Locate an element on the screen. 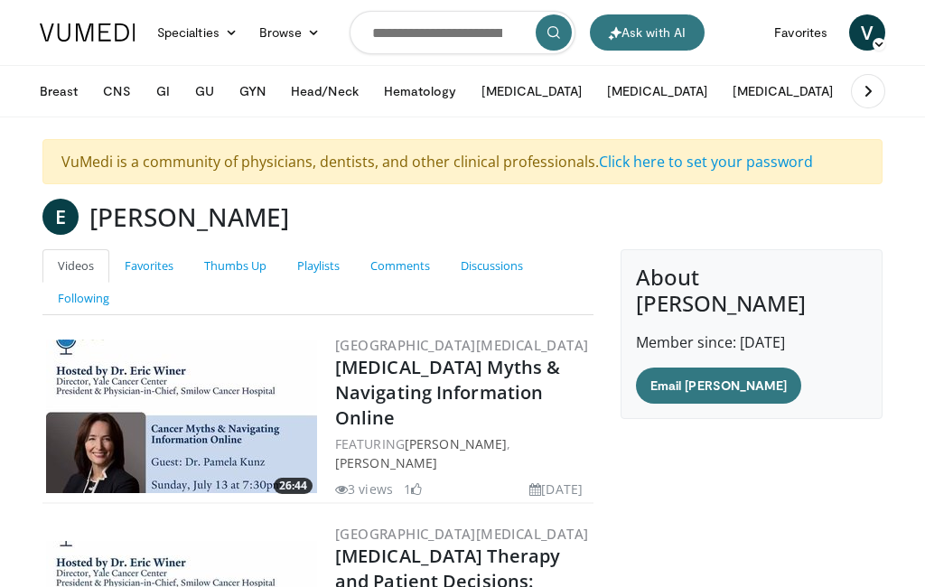 The height and width of the screenshot is (587, 925). button: GU is located at coordinates (204, 91).